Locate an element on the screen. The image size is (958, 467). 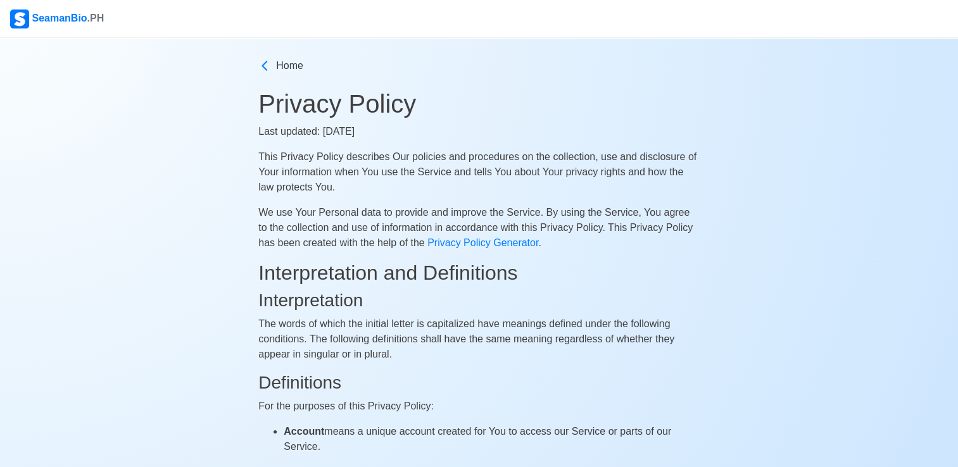
h3: Definitions is located at coordinates (479, 383).